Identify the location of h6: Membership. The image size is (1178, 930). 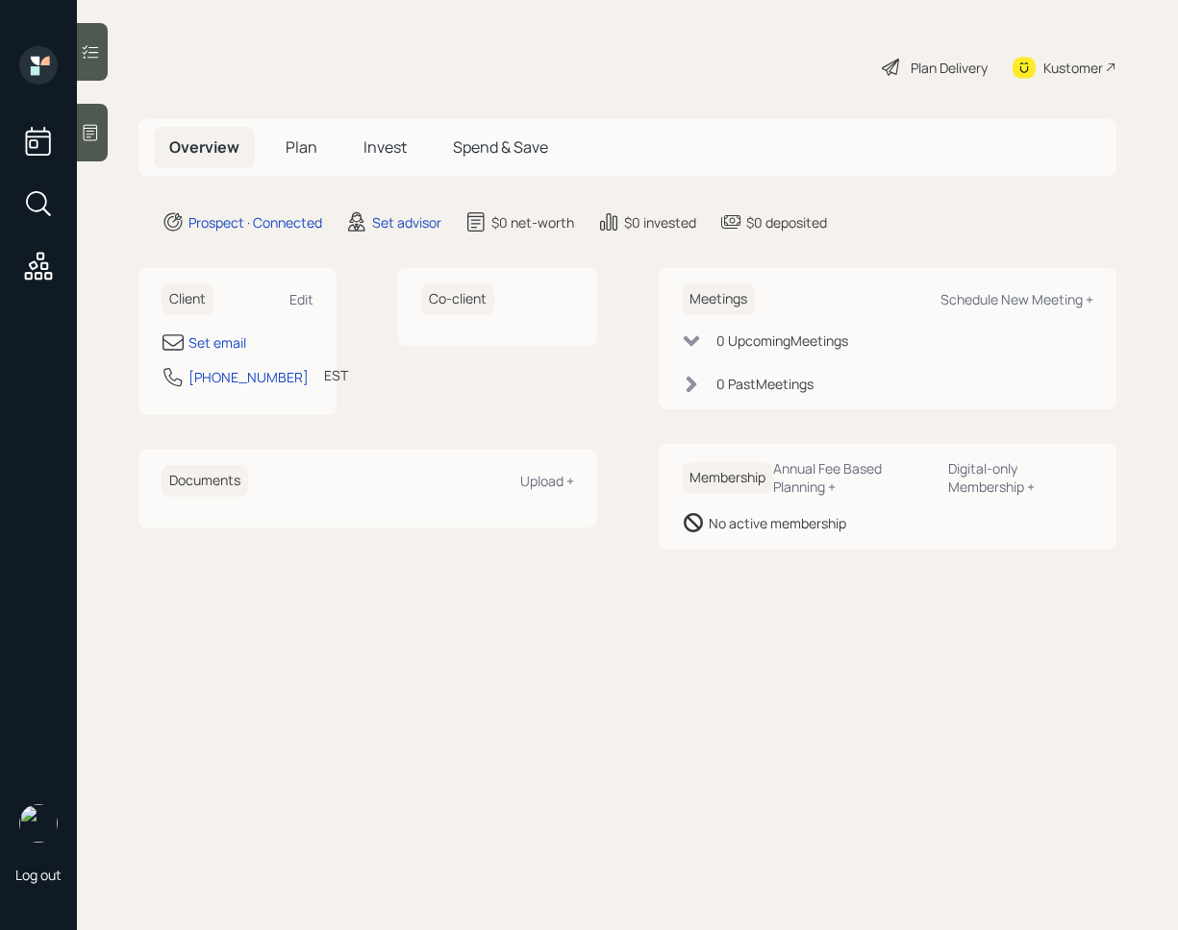
(727, 478).